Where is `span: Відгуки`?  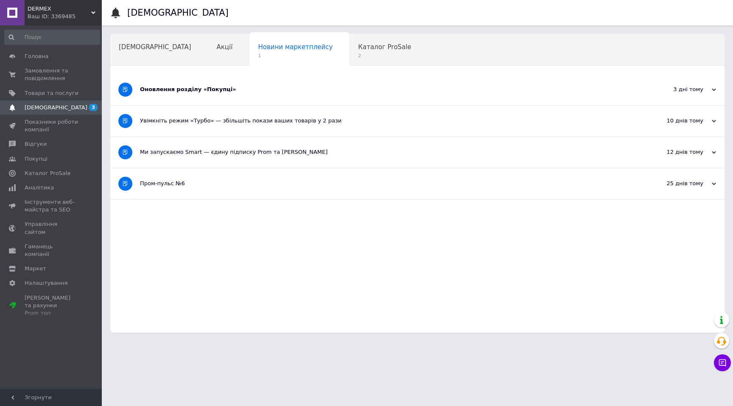 span: Відгуки is located at coordinates (36, 144).